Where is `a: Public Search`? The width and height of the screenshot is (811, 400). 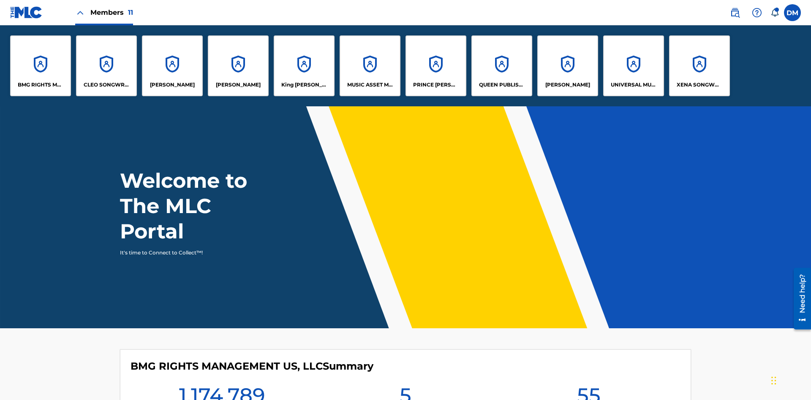 a: Public Search is located at coordinates (735, 13).